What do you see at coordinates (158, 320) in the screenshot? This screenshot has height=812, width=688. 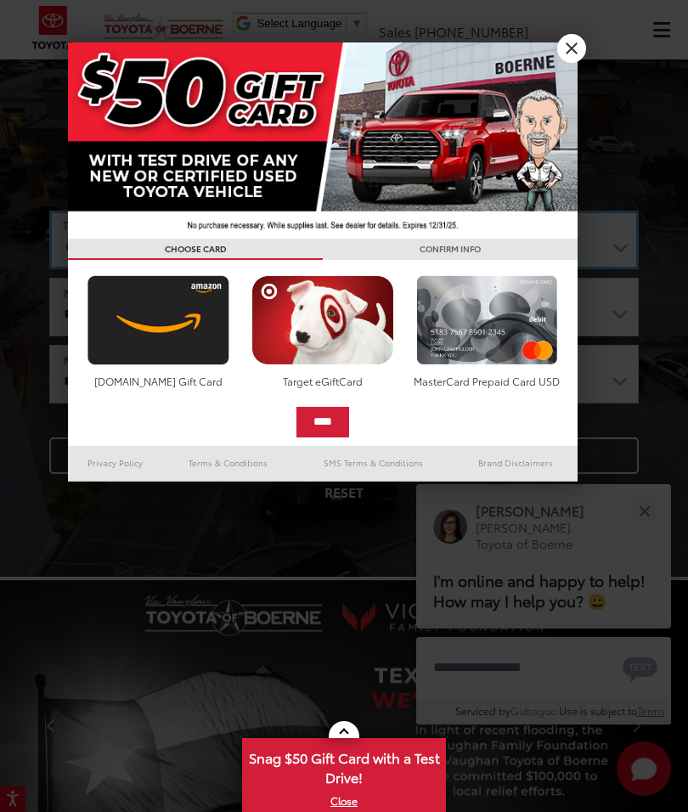 I see `img: amazoncard.png` at bounding box center [158, 320].